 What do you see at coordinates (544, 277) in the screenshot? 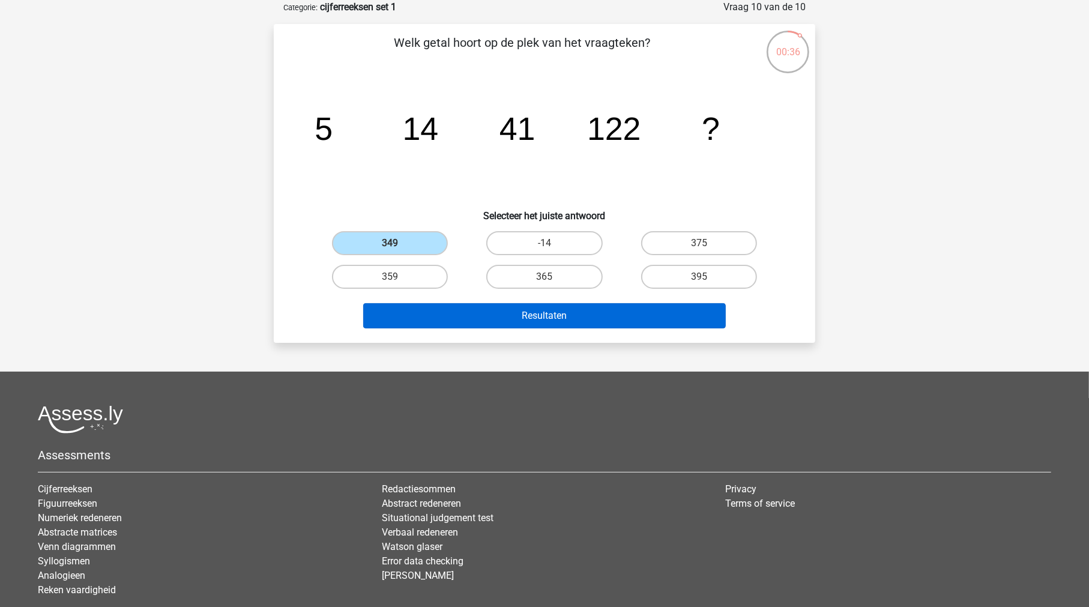
I see `label: 365` at bounding box center [544, 277].